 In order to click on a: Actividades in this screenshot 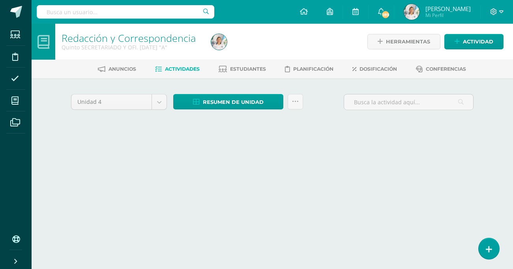, I will do `click(177, 69)`.